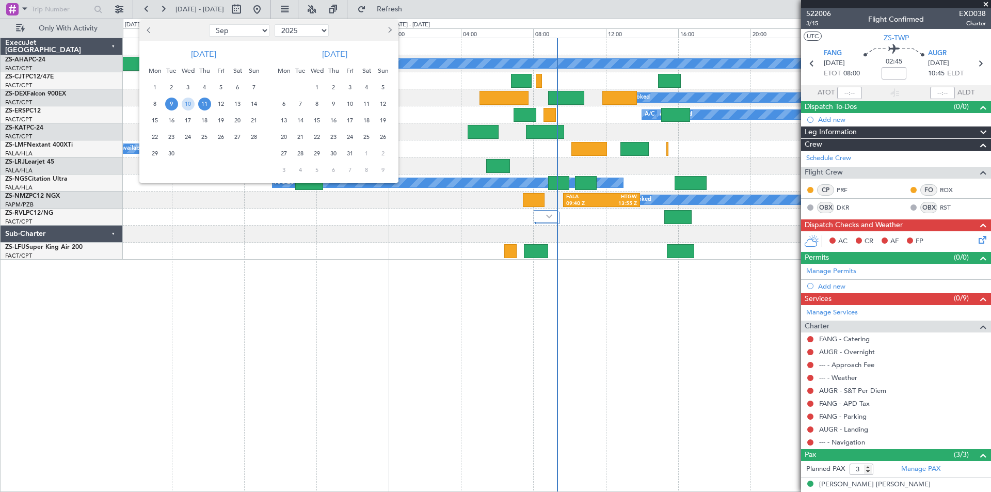 The width and height of the screenshot is (991, 492). Describe the element at coordinates (317, 137) in the screenshot. I see `div: 22-10-2025` at that location.